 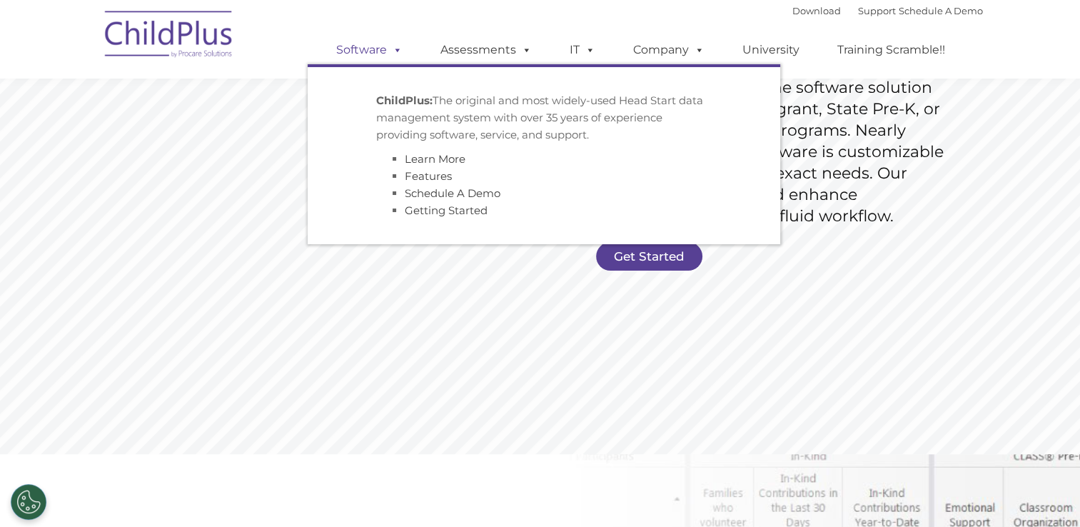 I want to click on a: IT, so click(x=583, y=50).